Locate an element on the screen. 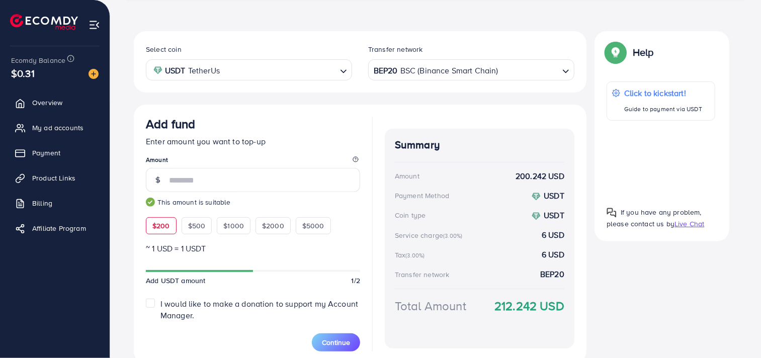 The height and width of the screenshot is (358, 761). div: Tax is located at coordinates (412, 255).